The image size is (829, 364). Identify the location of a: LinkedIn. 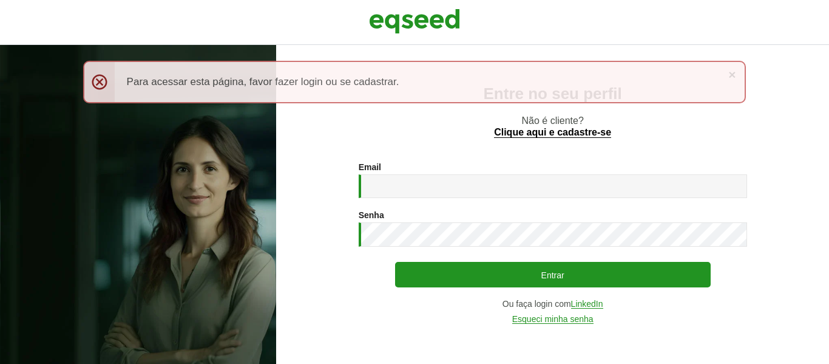
(587, 304).